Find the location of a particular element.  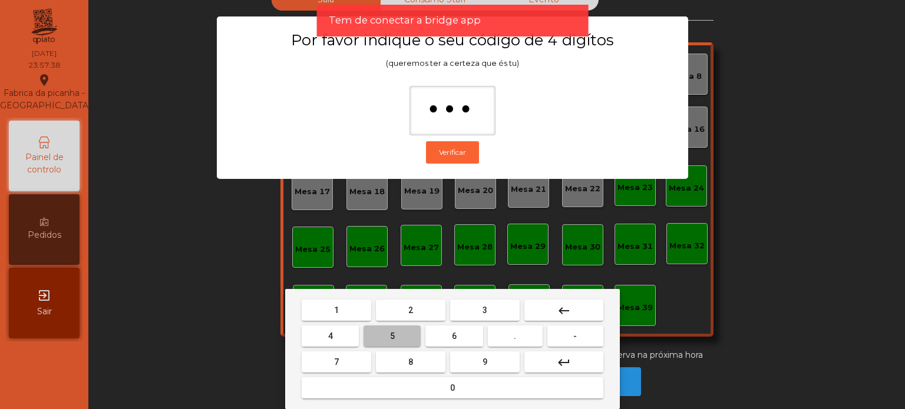

span: 5 is located at coordinates (392, 336).